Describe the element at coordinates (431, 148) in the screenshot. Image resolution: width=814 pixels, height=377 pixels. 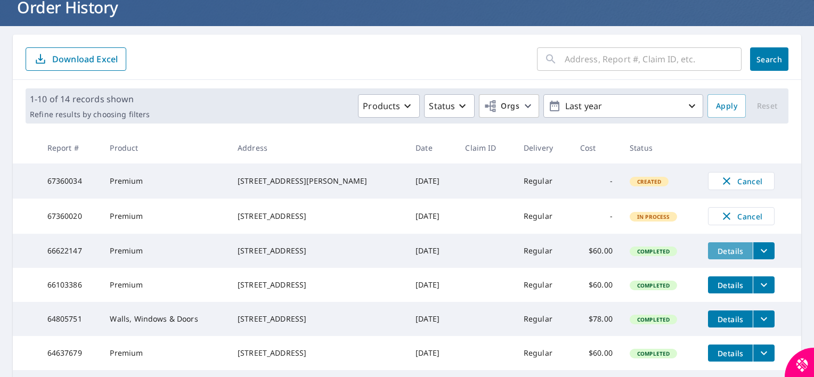
I see `th: Date` at that location.